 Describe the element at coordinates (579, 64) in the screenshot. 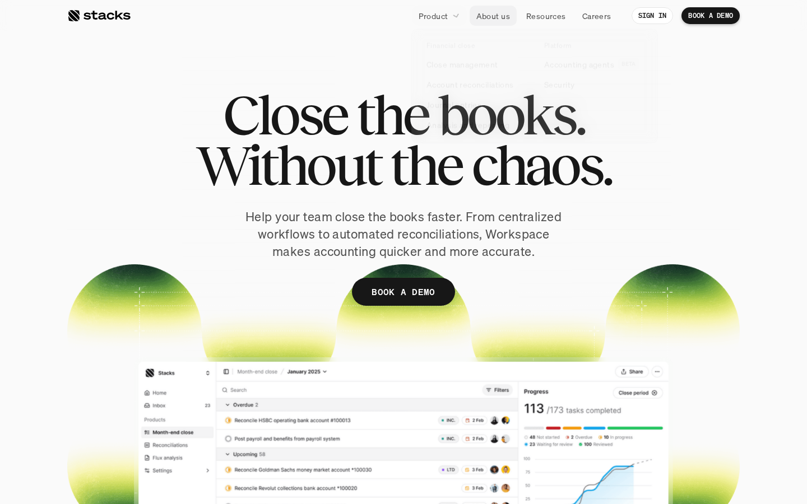

I see `p: Accounting agents` at that location.